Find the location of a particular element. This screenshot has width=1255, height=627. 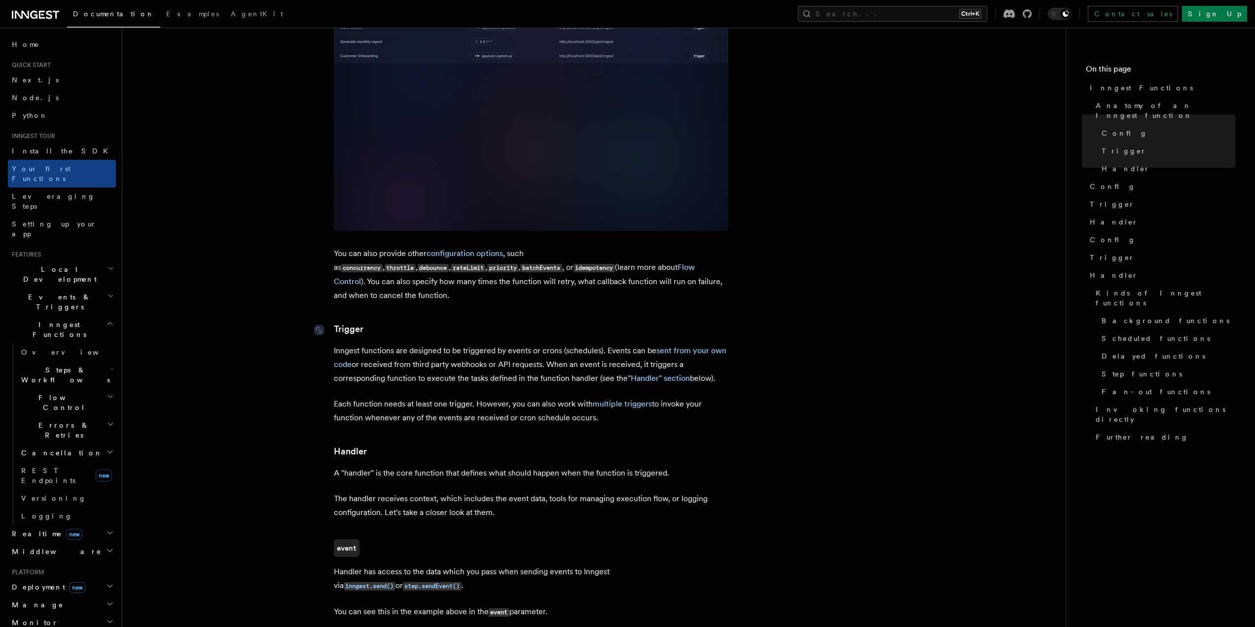

span: Leveraging Steps is located at coordinates (53, 201).